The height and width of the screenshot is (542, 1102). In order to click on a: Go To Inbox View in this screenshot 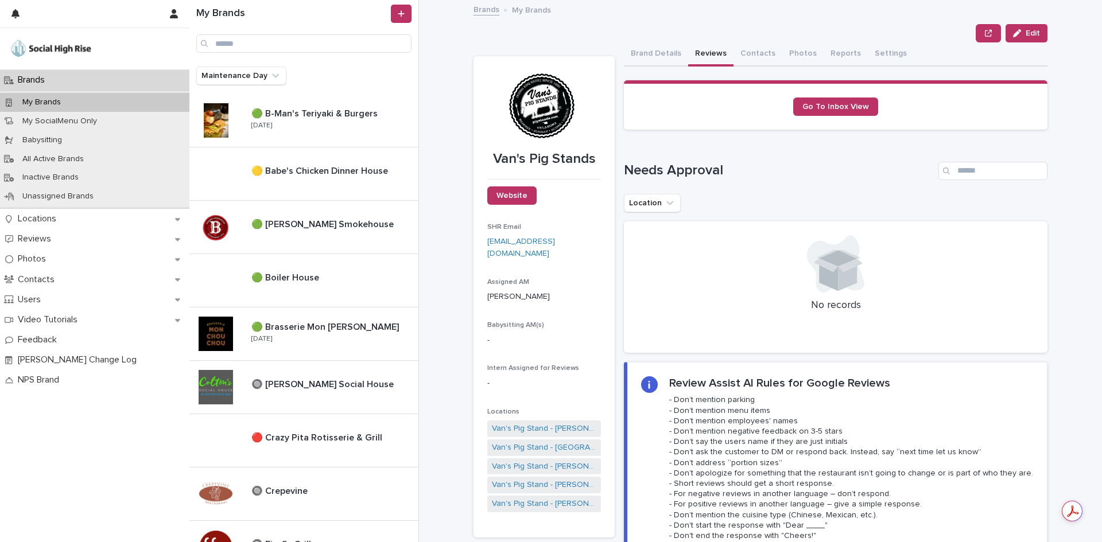, I will do `click(836, 107)`.